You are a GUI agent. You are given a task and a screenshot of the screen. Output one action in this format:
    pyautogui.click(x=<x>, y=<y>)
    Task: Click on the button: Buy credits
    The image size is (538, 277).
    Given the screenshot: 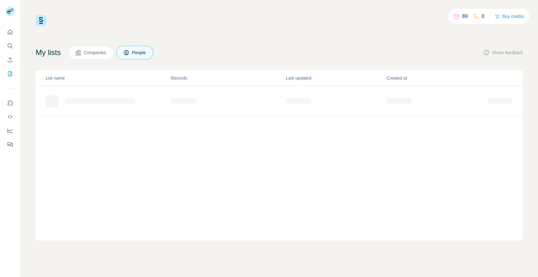 What is the action you would take?
    pyautogui.click(x=509, y=16)
    